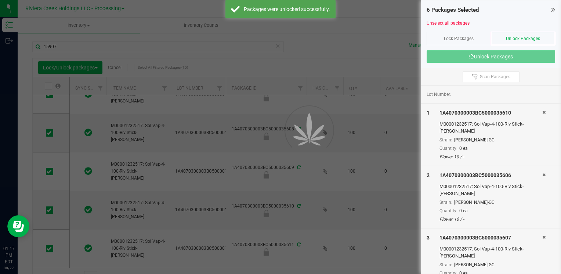 The width and height of the screenshot is (561, 274). I want to click on a: Unselect all packages, so click(448, 23).